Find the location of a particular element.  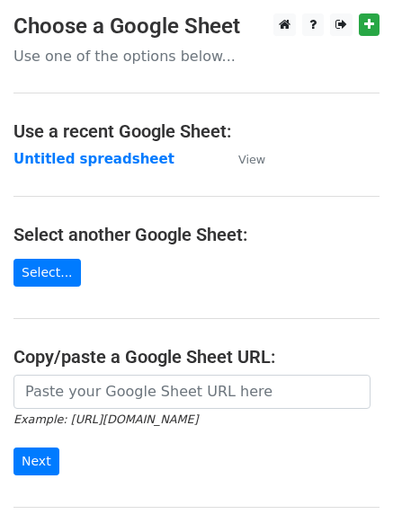

small: View is located at coordinates (252, 159).